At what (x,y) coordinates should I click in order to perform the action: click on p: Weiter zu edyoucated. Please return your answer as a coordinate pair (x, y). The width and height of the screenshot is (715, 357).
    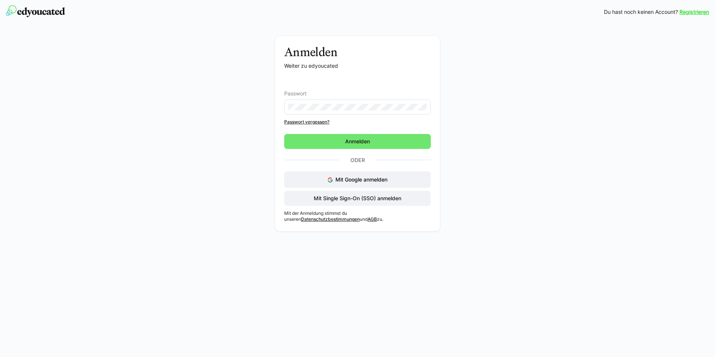
    Looking at the image, I should click on (358, 66).